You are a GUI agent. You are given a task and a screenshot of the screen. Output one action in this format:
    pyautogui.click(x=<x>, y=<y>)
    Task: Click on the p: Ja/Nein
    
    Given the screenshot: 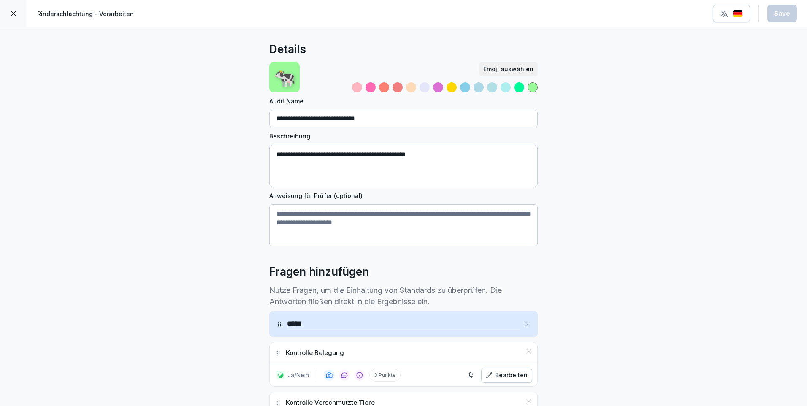 What is the action you would take?
    pyautogui.click(x=298, y=375)
    